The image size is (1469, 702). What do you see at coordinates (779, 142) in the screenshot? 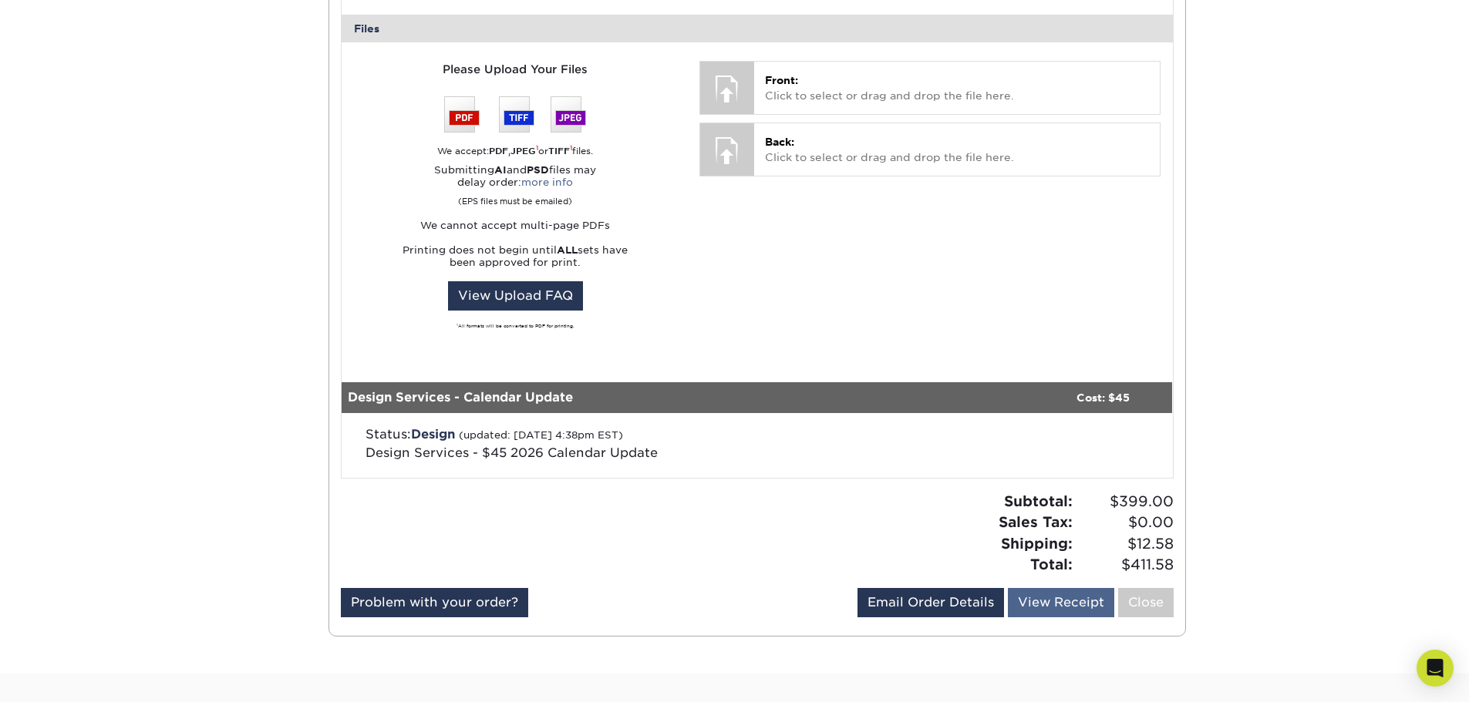
I see `span: Back:` at bounding box center [779, 142].